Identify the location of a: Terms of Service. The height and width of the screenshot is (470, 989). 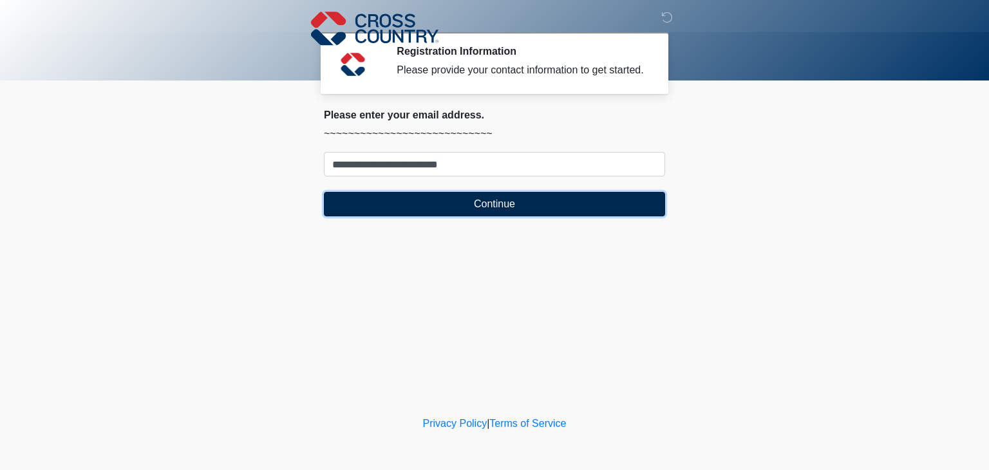
(527, 423).